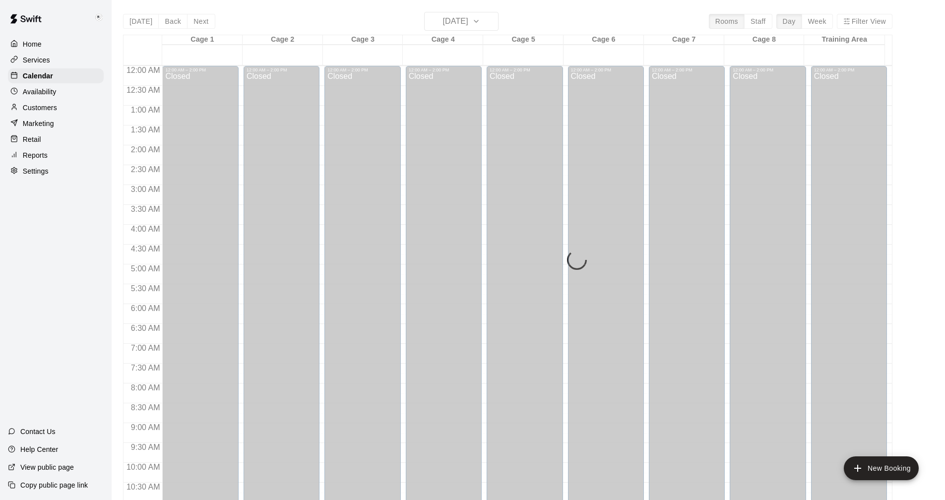  What do you see at coordinates (145, 388) in the screenshot?
I see `span: 8:00 AM` at bounding box center [145, 388].